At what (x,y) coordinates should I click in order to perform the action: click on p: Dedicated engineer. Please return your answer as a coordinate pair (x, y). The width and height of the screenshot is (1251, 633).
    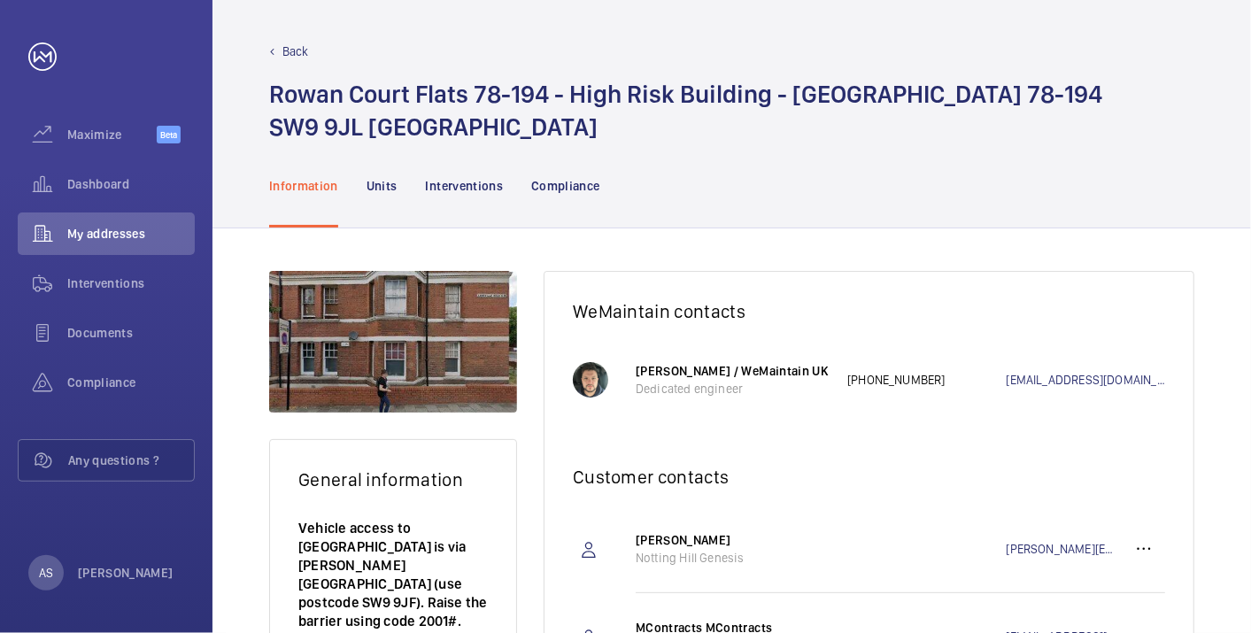
    Looking at the image, I should click on (732, 389).